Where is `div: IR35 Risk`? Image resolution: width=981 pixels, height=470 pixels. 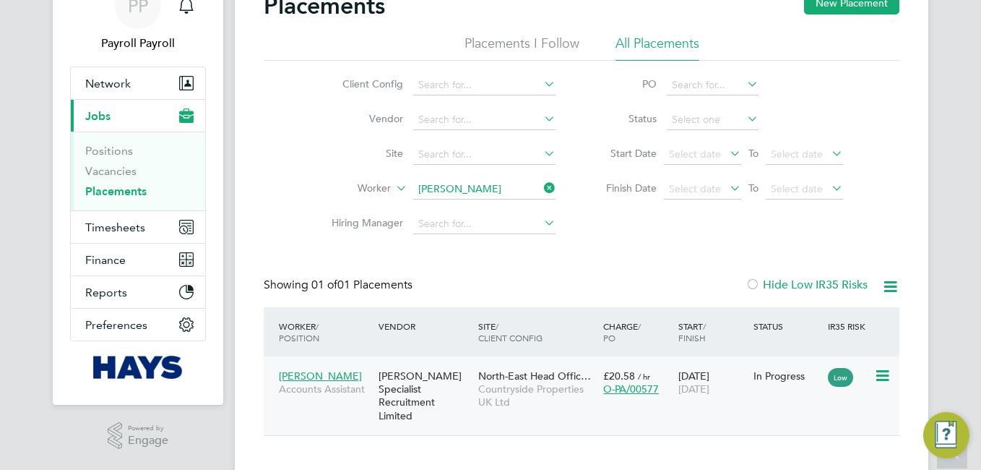
div: IR35 Risk is located at coordinates (849, 326).